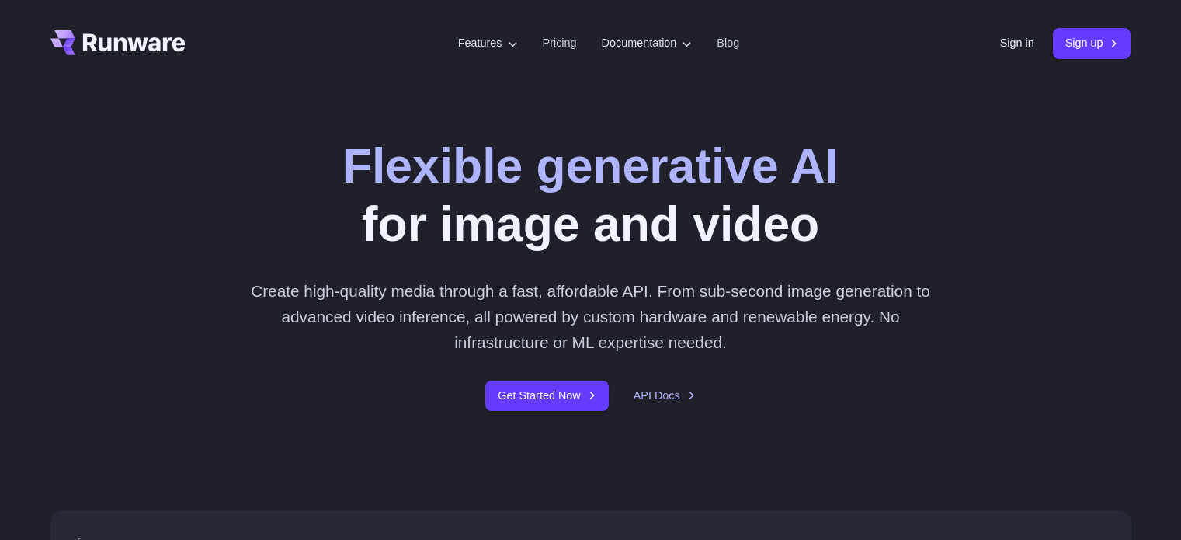  I want to click on a: Sign in, so click(1017, 43).